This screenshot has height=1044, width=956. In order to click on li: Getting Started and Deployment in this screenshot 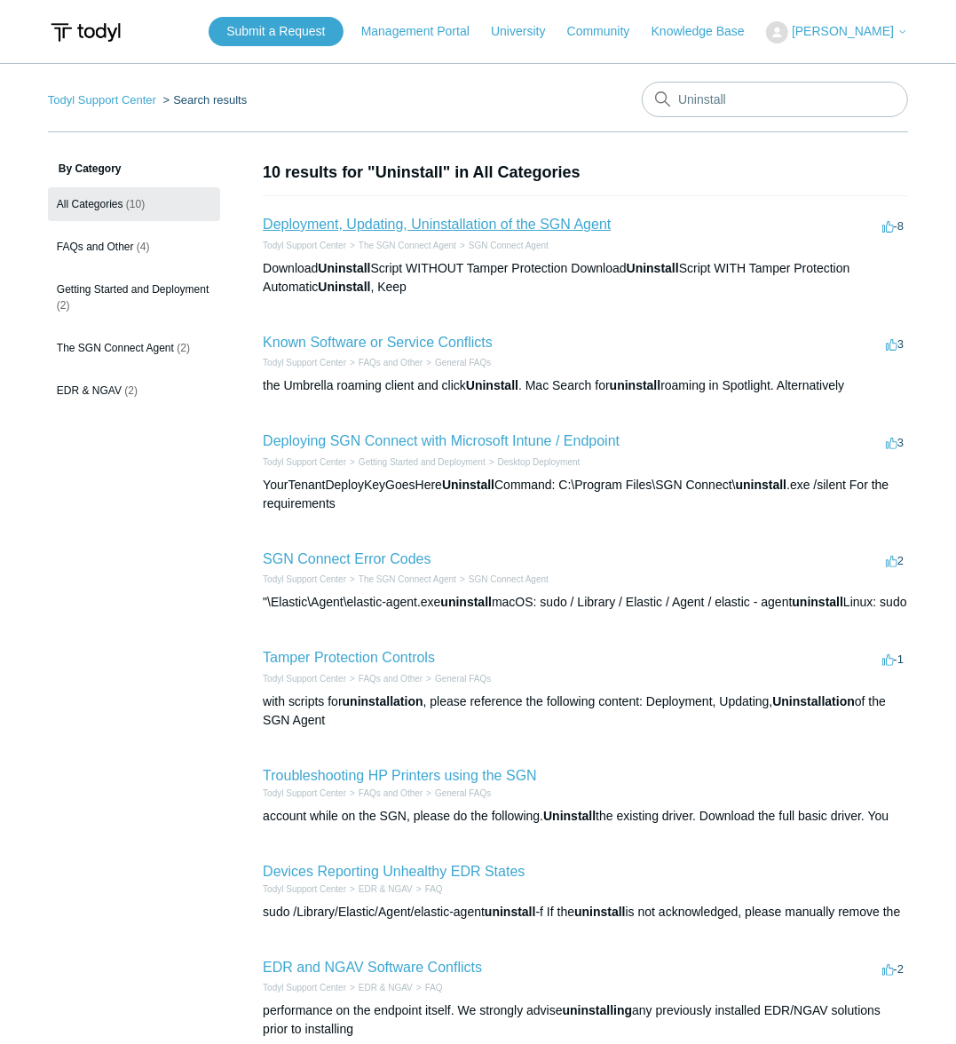, I will do `click(415, 461)`.